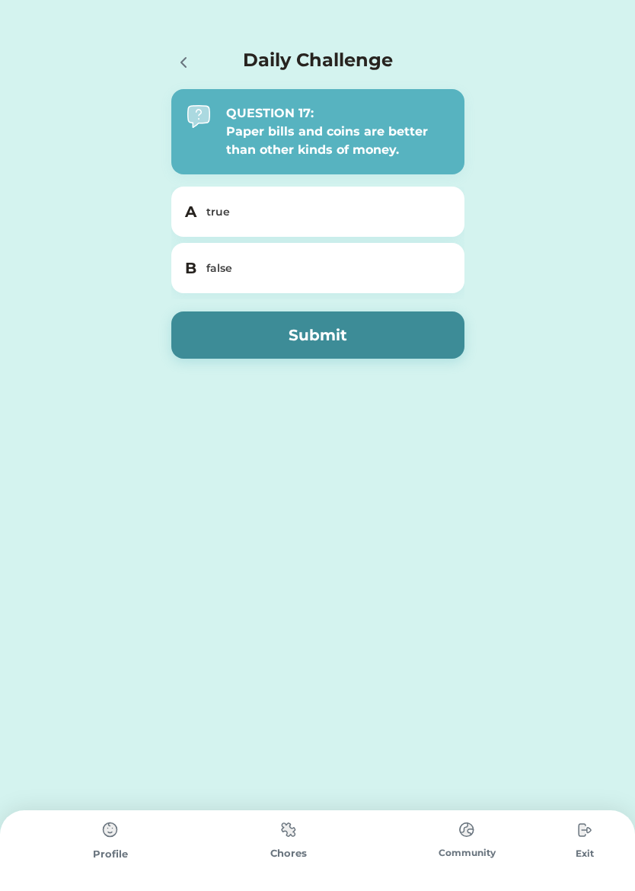 Image resolution: width=635 pixels, height=891 pixels. Describe the element at coordinates (585, 853) in the screenshot. I see `div: Exit` at that location.